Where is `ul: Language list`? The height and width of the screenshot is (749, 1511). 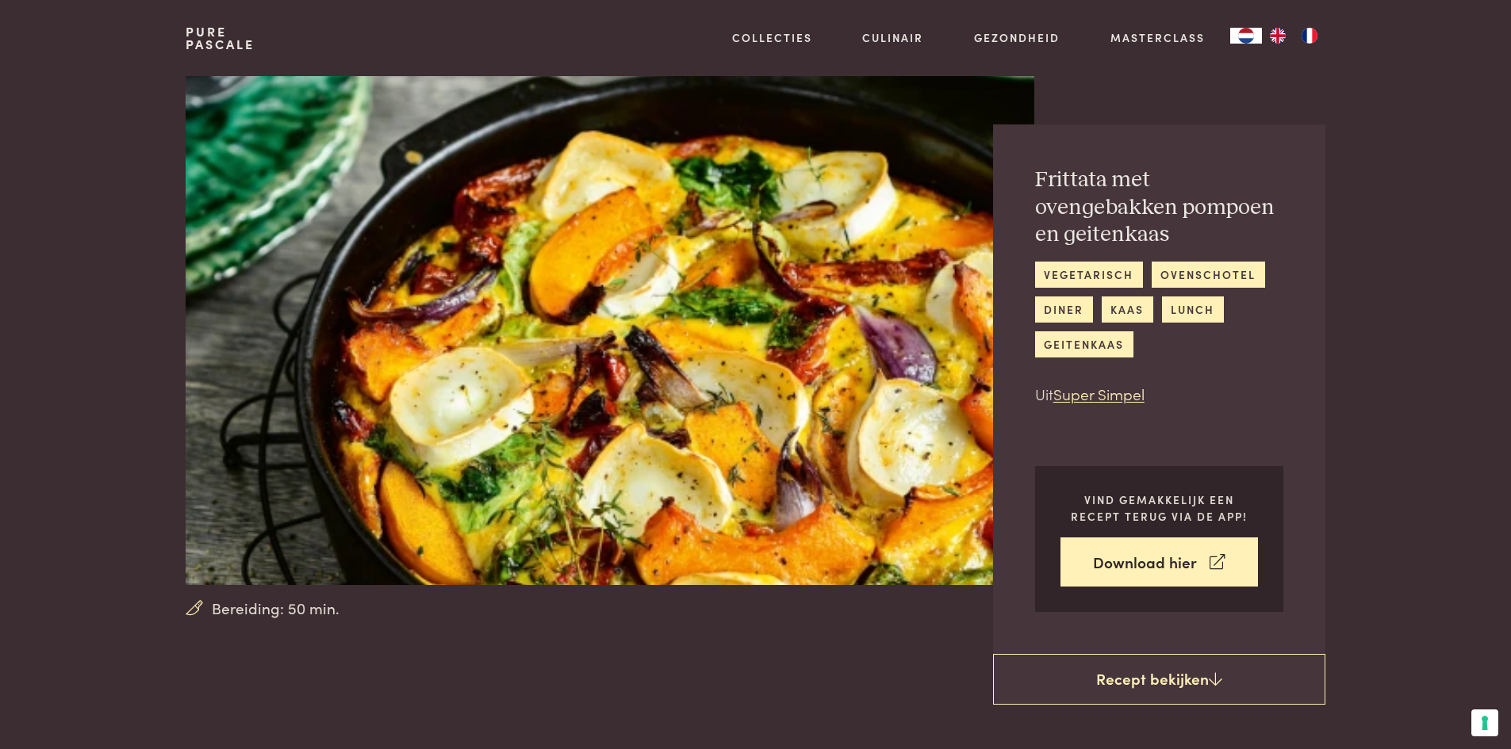
ul: Language list is located at coordinates (1294, 36).